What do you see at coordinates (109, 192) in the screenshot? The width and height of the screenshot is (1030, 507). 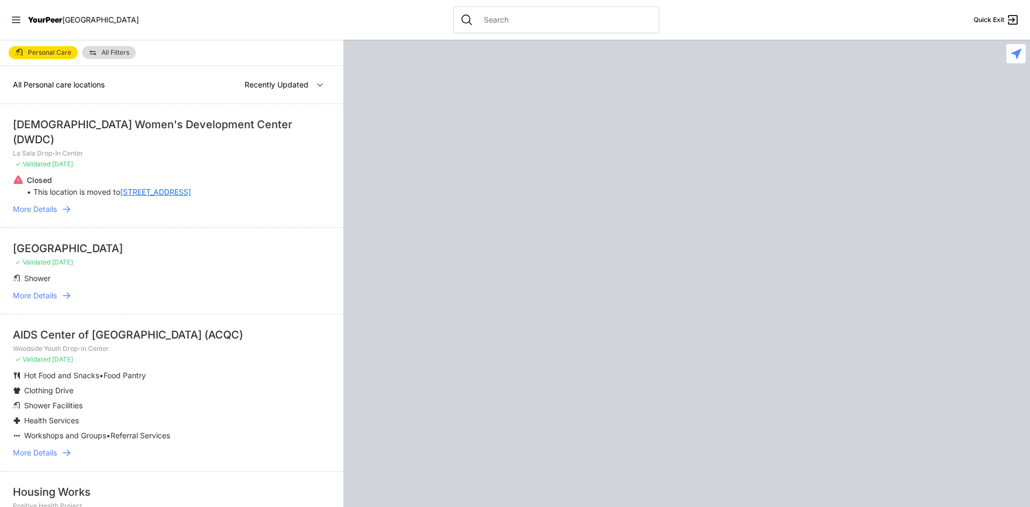 I see `p: • This location is moved to` at bounding box center [109, 192].